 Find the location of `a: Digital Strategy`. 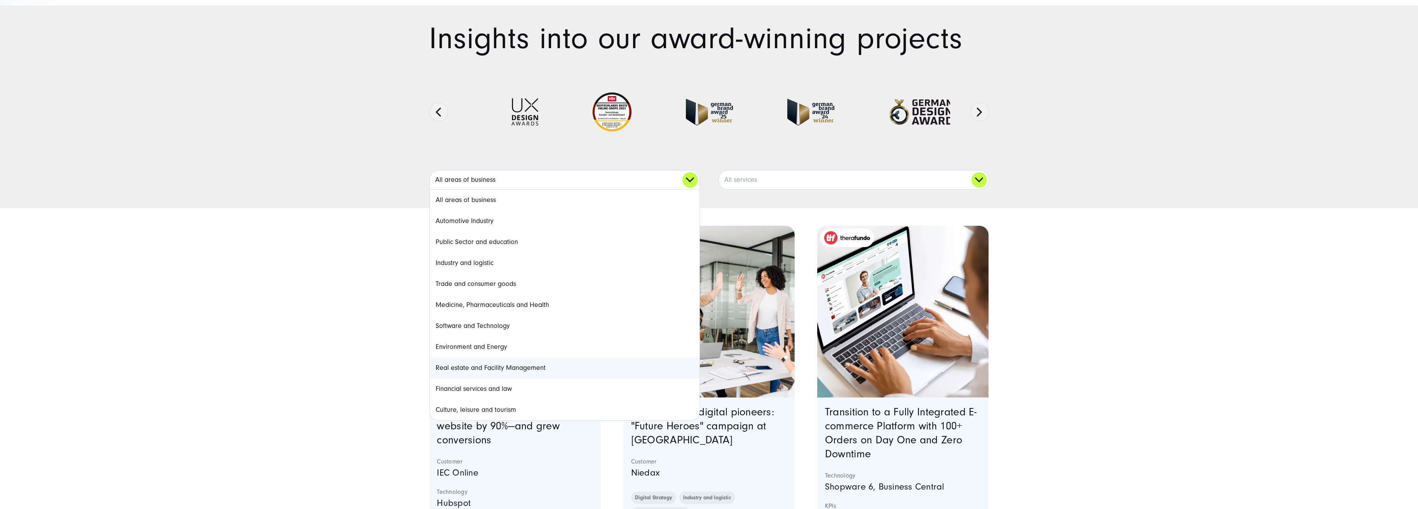

a: Digital Strategy is located at coordinates (654, 498).